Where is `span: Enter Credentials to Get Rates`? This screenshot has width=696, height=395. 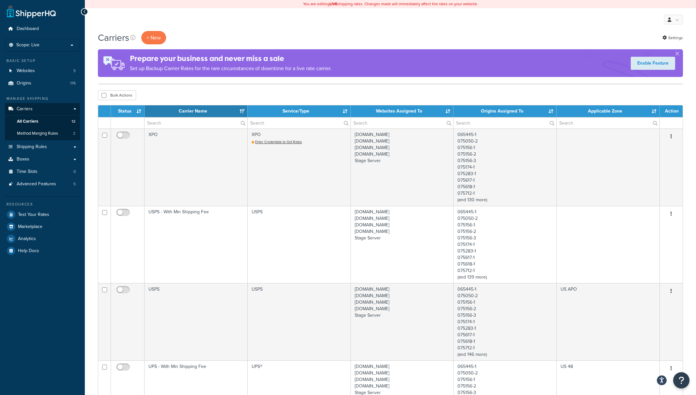 span: Enter Credentials to Get Rates is located at coordinates (278, 142).